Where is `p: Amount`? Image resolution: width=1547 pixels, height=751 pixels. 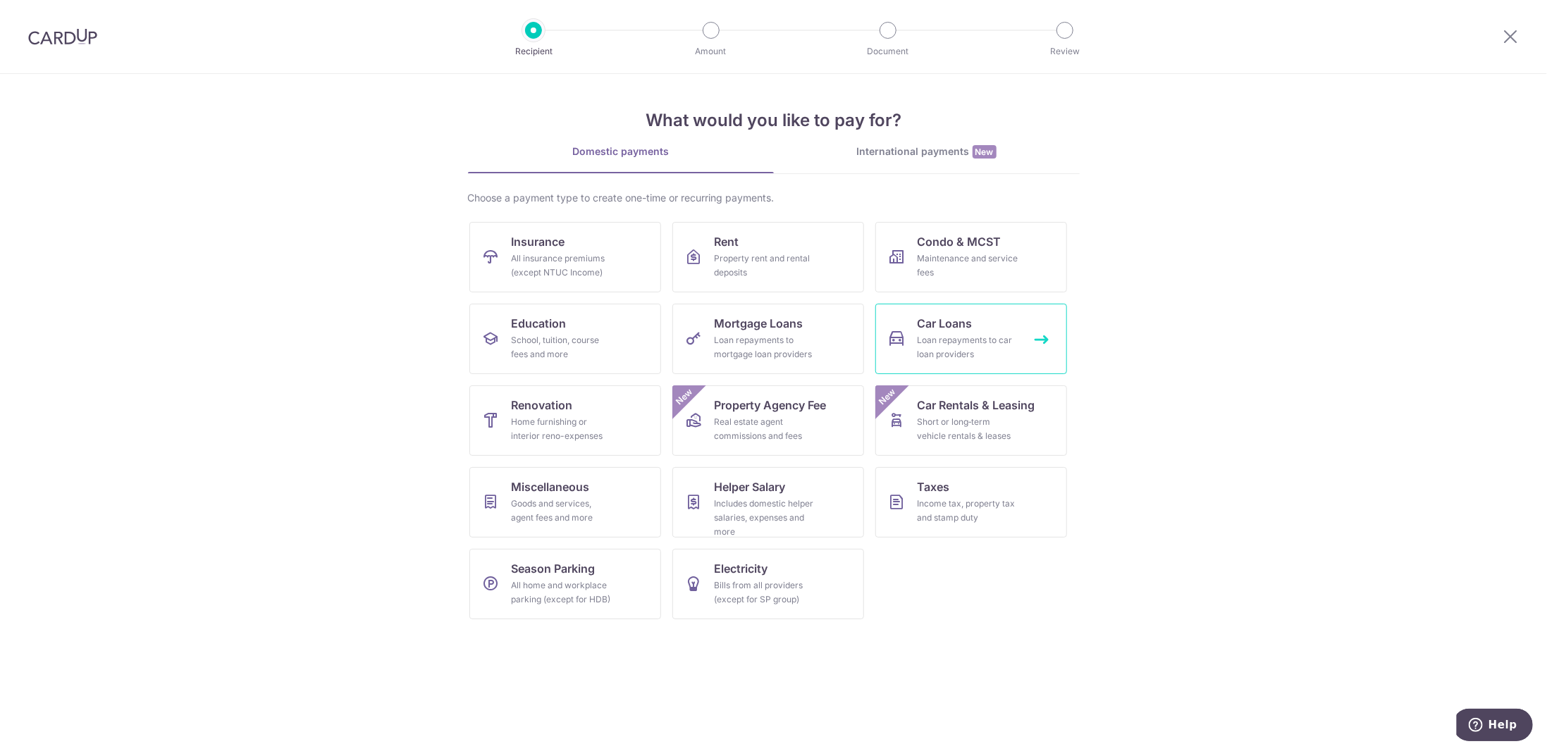 p: Amount is located at coordinates (711, 51).